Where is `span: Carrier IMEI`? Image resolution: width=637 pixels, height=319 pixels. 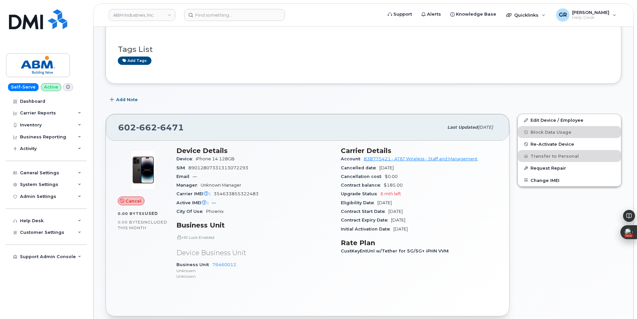 span: Carrier IMEI is located at coordinates (195, 194).